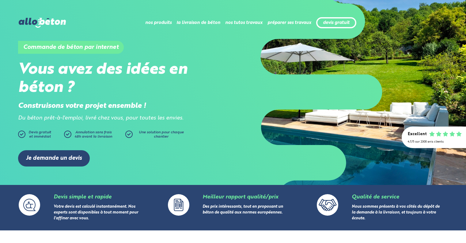 The width and height of the screenshot is (466, 243). What do you see at coordinates (336, 23) in the screenshot?
I see `a: devis gratuit` at bounding box center [336, 23].